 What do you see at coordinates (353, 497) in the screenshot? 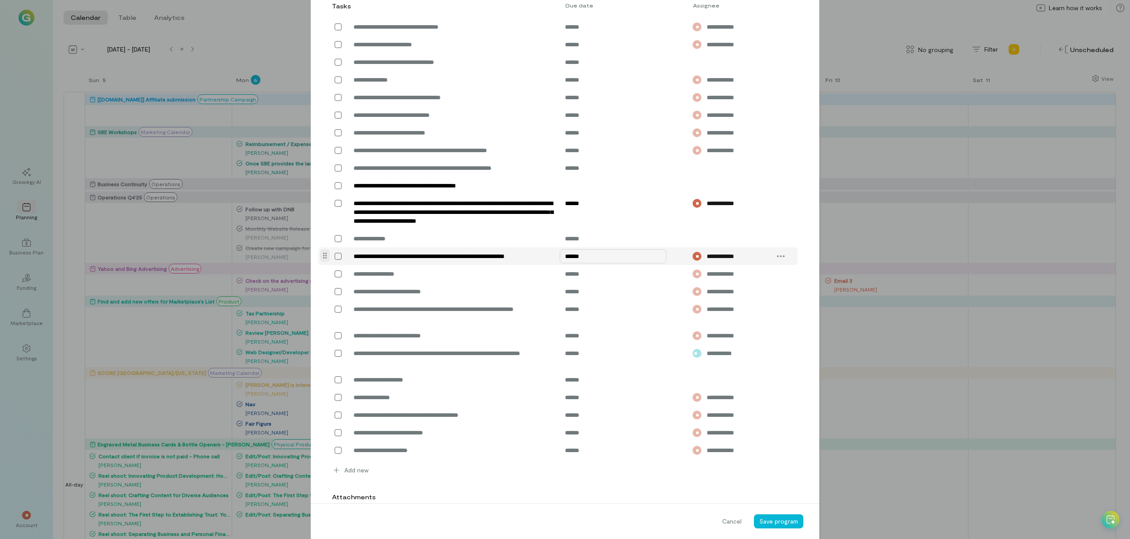
I see `label: Attachments` at bounding box center [353, 497].